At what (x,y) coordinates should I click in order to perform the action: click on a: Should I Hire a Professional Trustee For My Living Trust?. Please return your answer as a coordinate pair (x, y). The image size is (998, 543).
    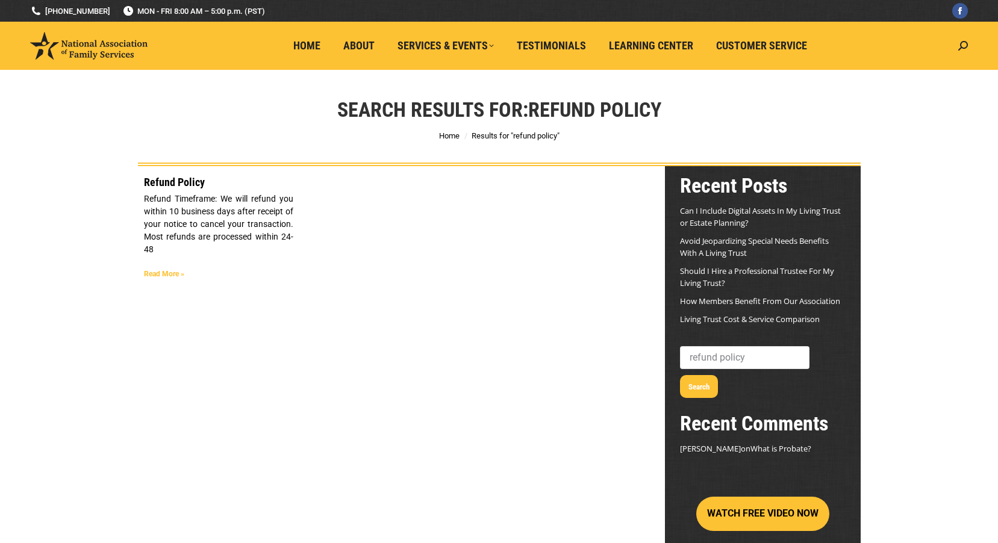
    Looking at the image, I should click on (757, 277).